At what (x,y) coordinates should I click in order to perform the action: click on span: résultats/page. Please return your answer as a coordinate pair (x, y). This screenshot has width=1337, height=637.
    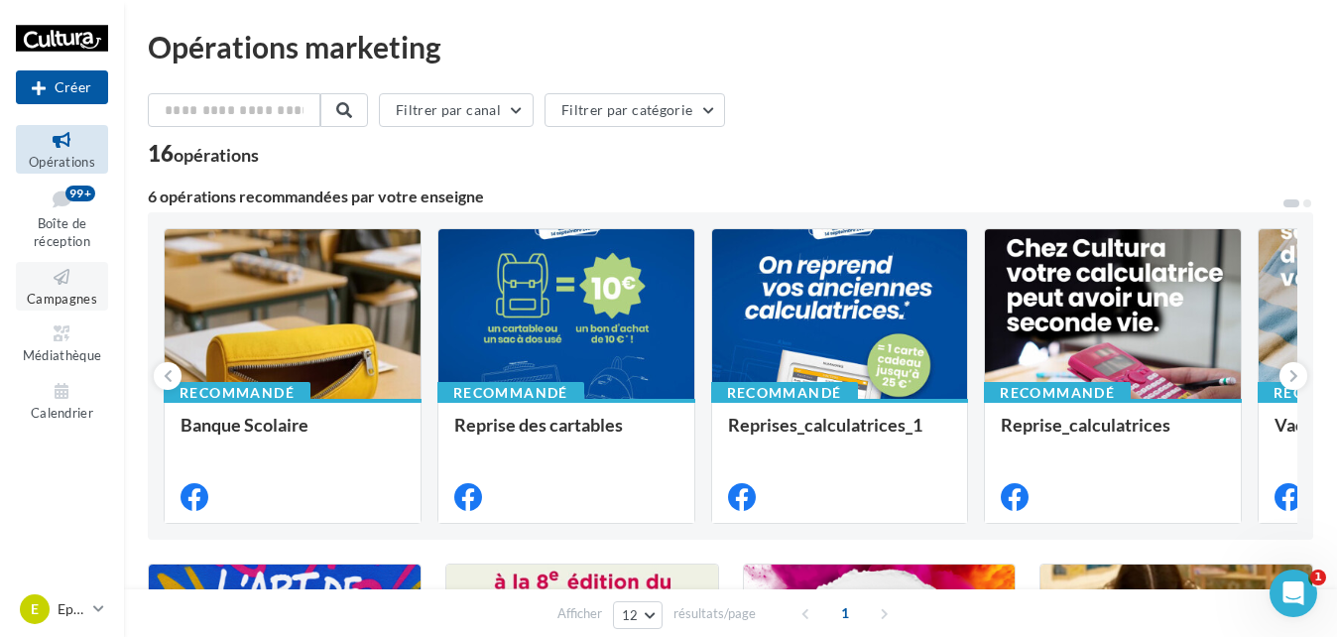
    Looking at the image, I should click on (714, 613).